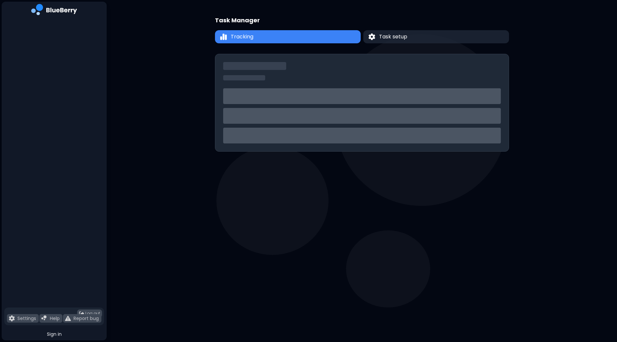  Describe the element at coordinates (86, 318) in the screenshot. I see `p: Report bug` at that location.